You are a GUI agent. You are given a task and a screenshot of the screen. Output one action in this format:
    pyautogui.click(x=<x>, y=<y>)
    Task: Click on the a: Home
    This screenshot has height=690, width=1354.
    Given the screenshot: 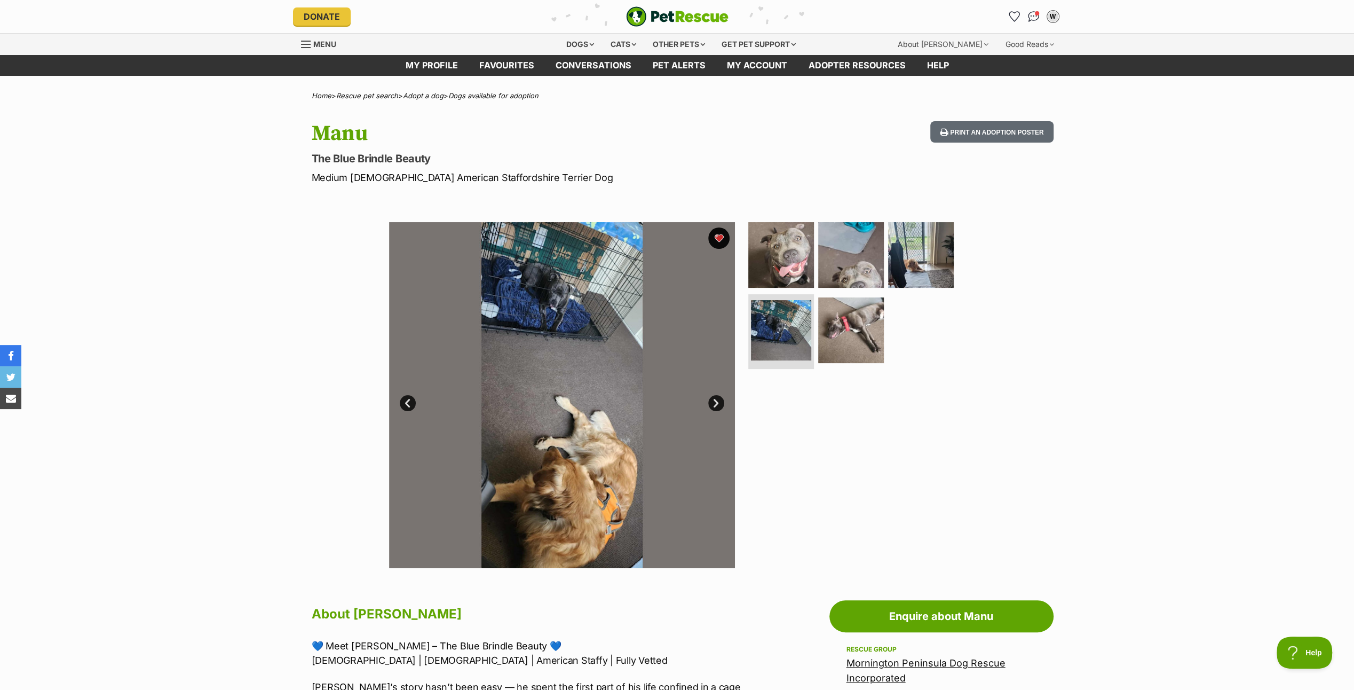 What is the action you would take?
    pyautogui.click(x=321, y=96)
    